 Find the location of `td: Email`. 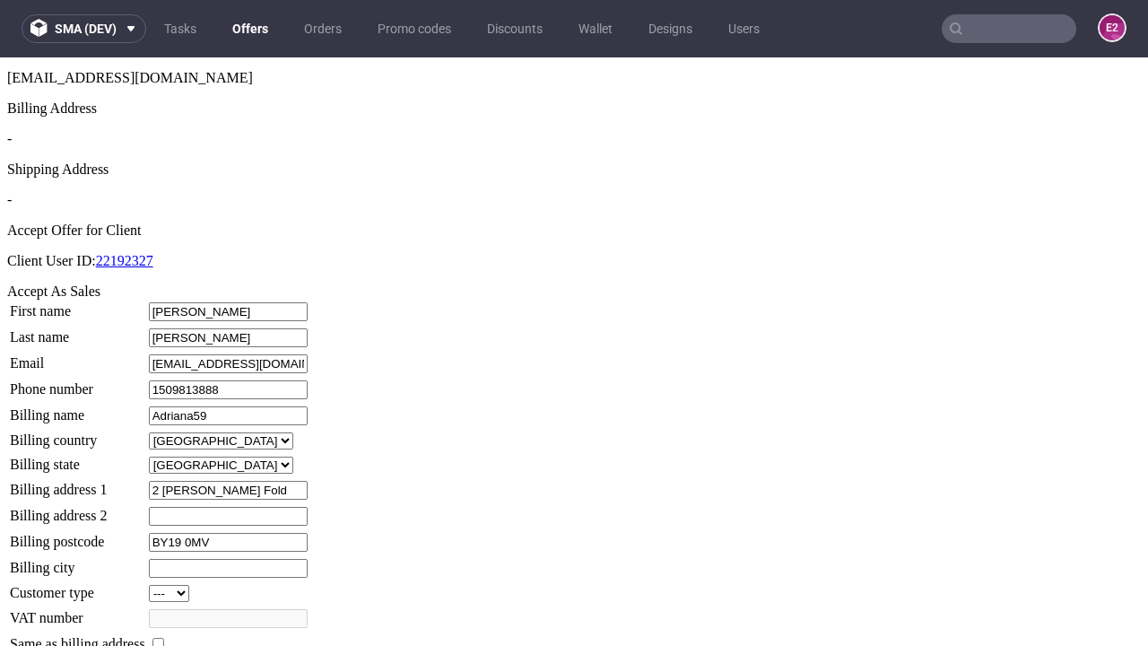

td: Email is located at coordinates (77, 306).